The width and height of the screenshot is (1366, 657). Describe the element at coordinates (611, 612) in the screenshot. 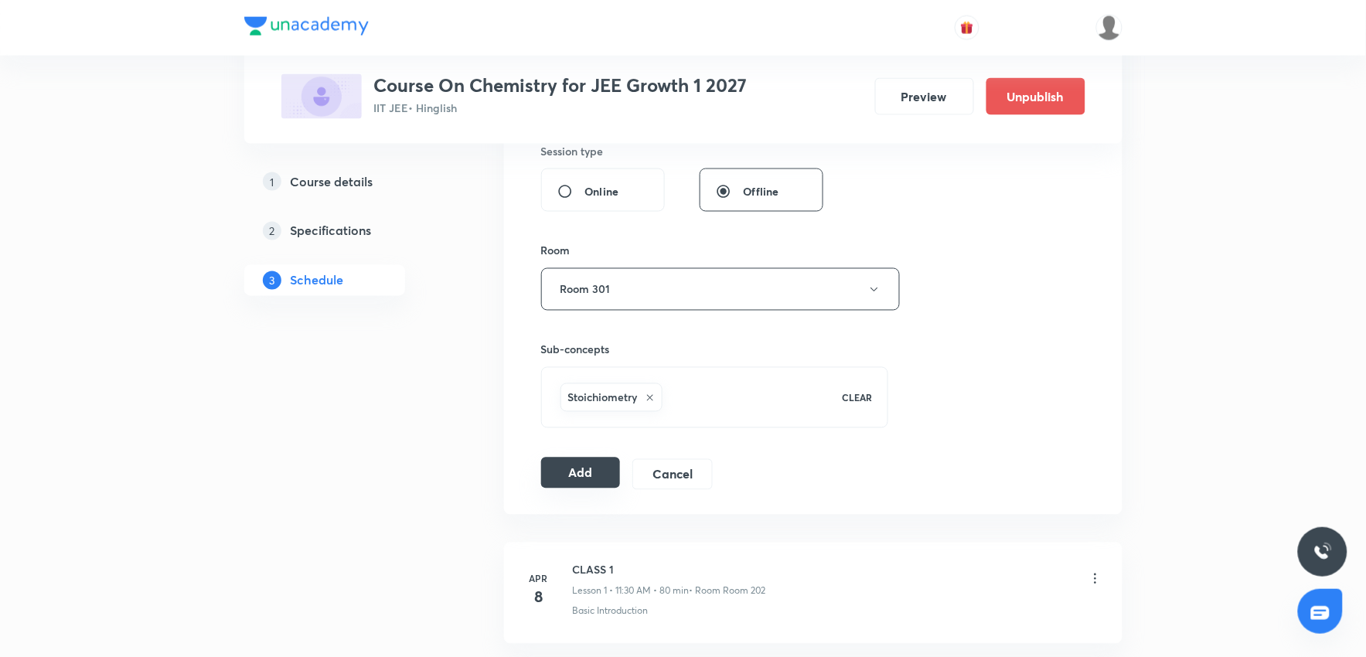

I see `p: Basic Introduction` at that location.